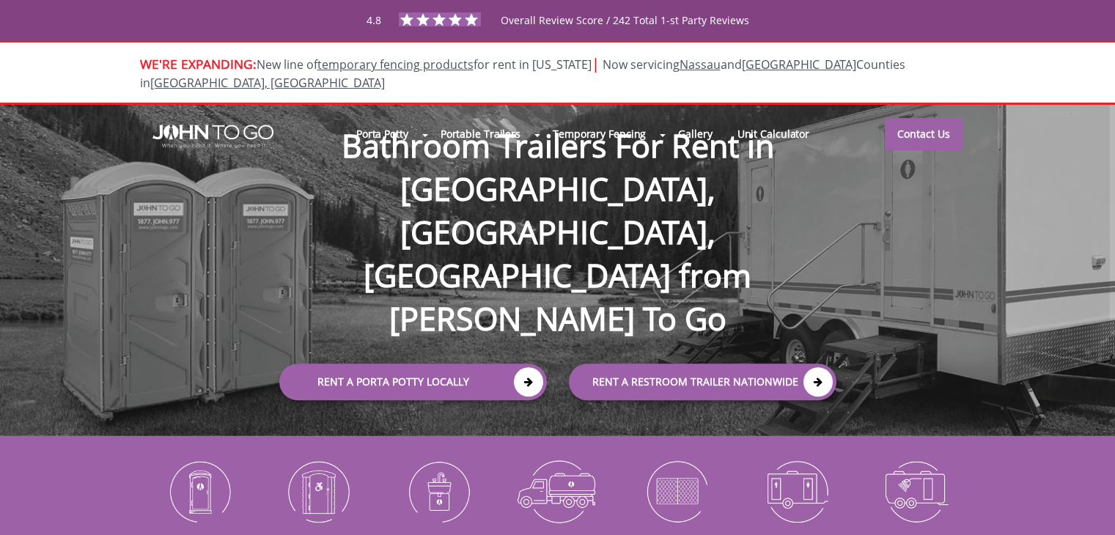  Describe the element at coordinates (523, 73) in the screenshot. I see `span: Now servicing and Counties in` at that location.